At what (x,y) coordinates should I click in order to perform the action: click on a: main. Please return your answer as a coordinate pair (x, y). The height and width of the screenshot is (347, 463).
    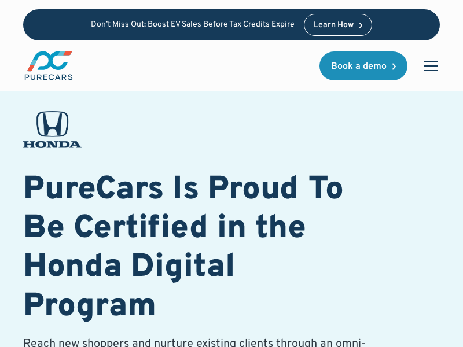
    Looking at the image, I should click on (49, 65).